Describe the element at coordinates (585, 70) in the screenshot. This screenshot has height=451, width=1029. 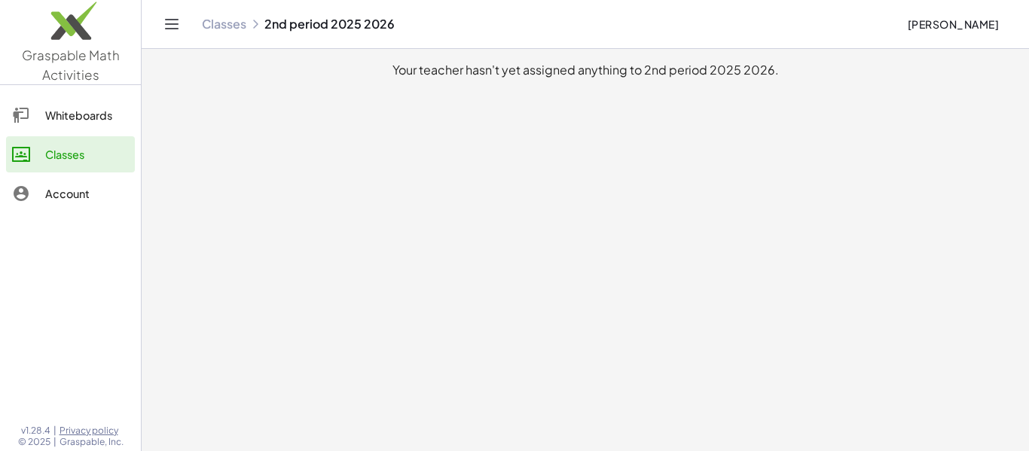
I see `div: Your teacher hasn't yet assigned anything to 2nd period 2025 2026.` at that location.